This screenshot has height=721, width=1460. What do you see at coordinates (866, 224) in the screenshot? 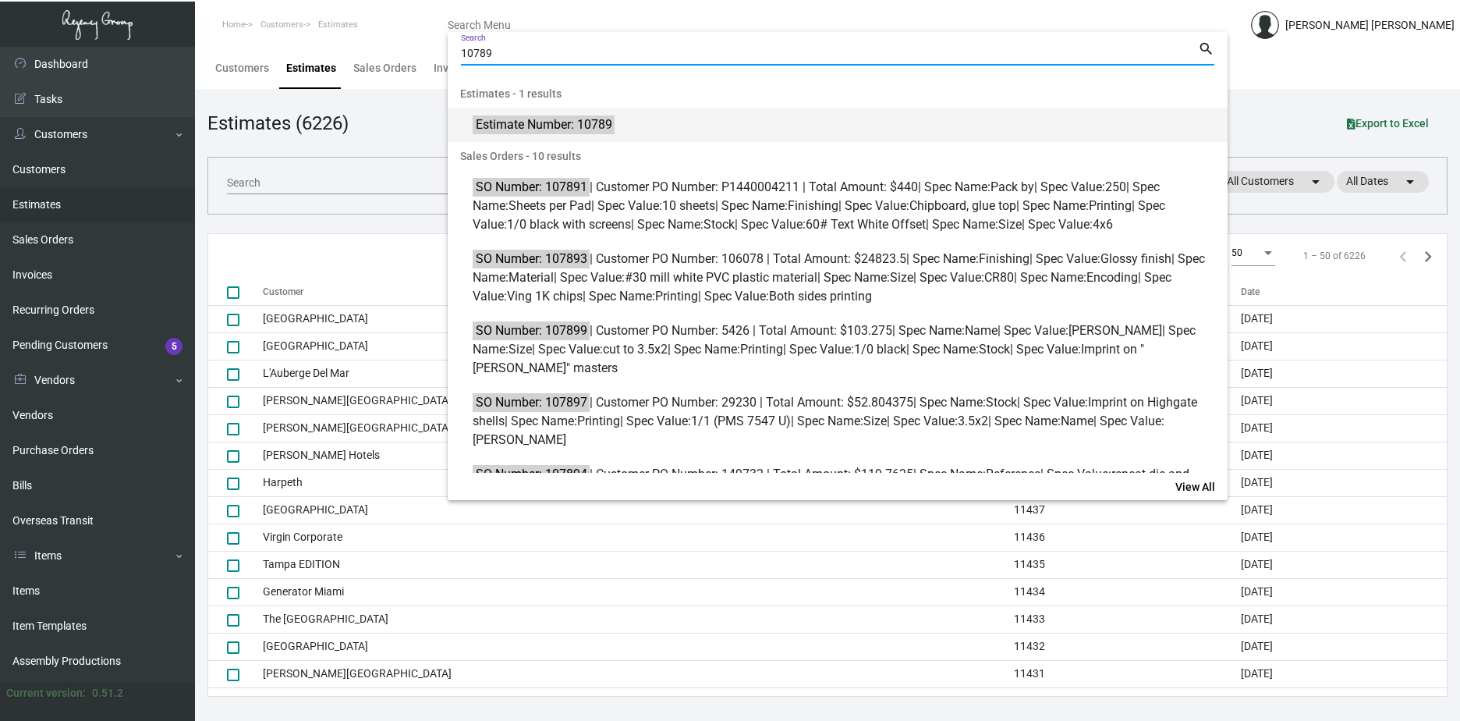
I see `span: 60# Text White Offset` at bounding box center [866, 224].